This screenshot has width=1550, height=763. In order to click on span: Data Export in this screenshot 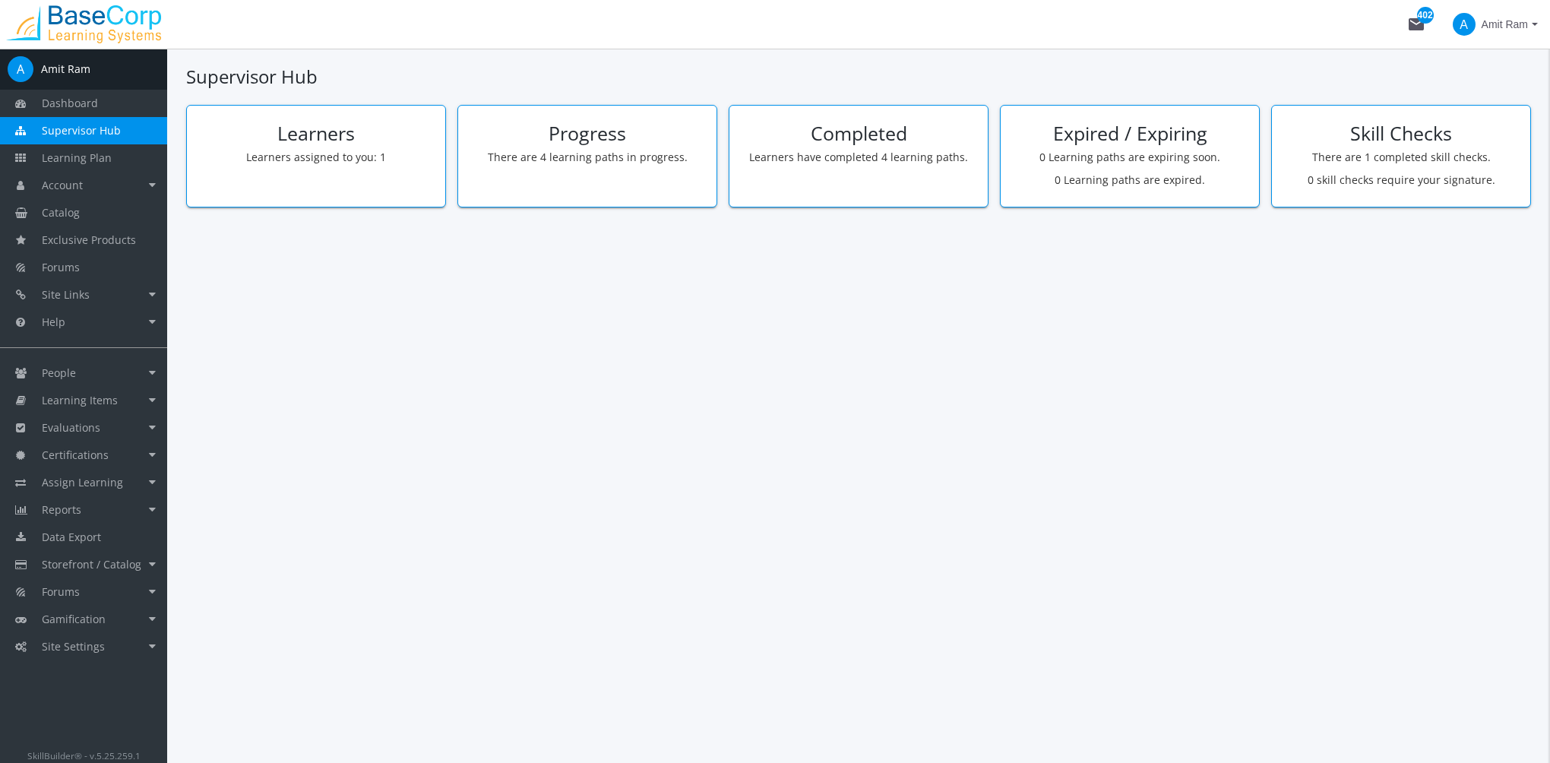, I will do `click(71, 536)`.